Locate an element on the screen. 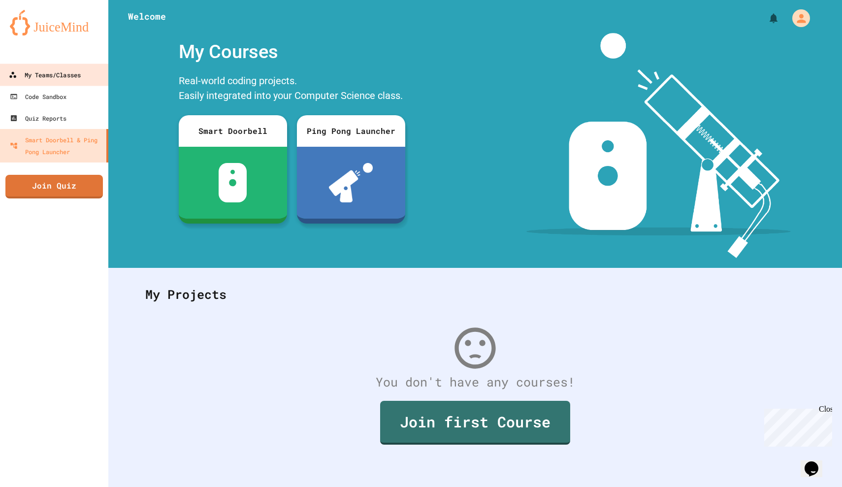  div: Quiz Reports is located at coordinates (38, 118).